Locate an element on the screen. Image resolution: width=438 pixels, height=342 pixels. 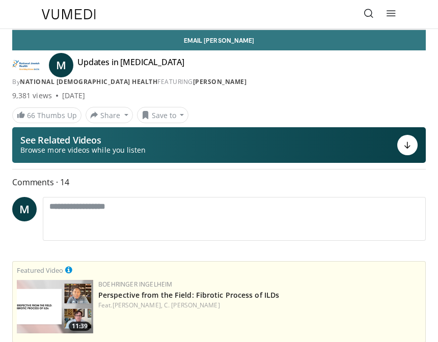
p: See Related Videos is located at coordinates (83, 140).